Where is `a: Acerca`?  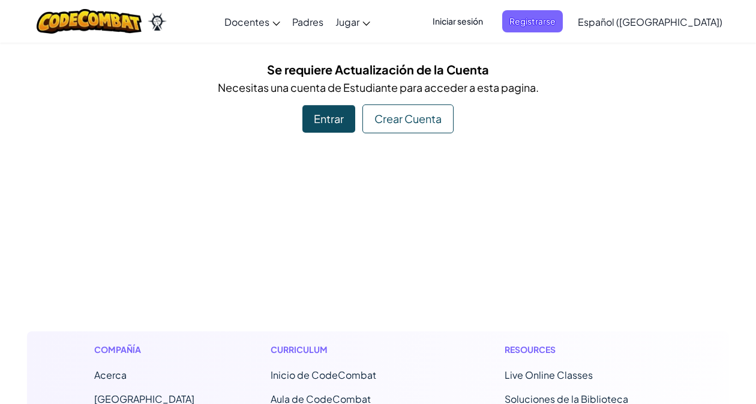 a: Acerca is located at coordinates (110, 375).